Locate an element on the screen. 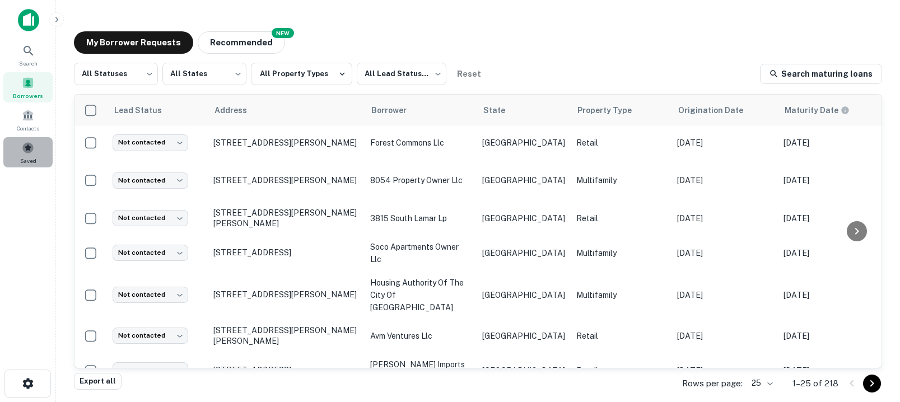 The width and height of the screenshot is (900, 402). button: Go to next page is located at coordinates (872, 384).